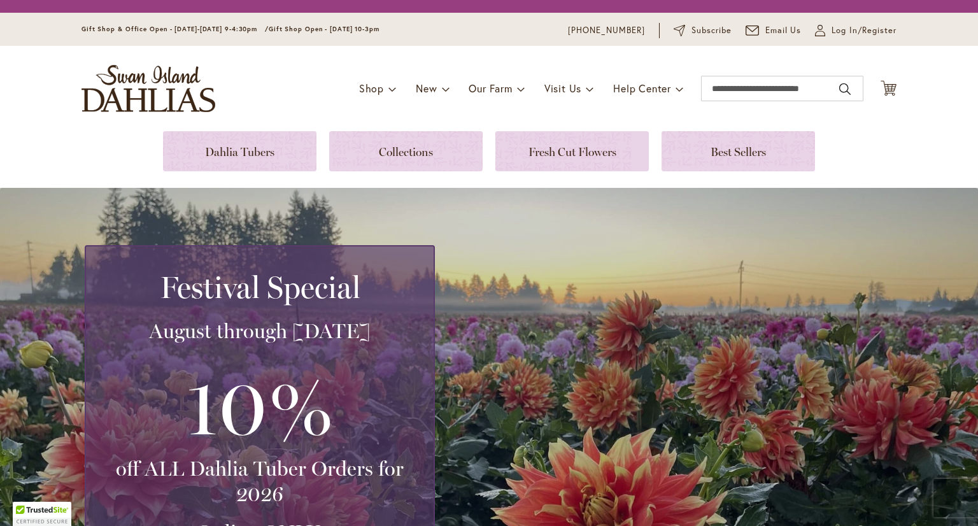 The height and width of the screenshot is (526, 978). Describe the element at coordinates (426, 88) in the screenshot. I see `span: New` at that location.